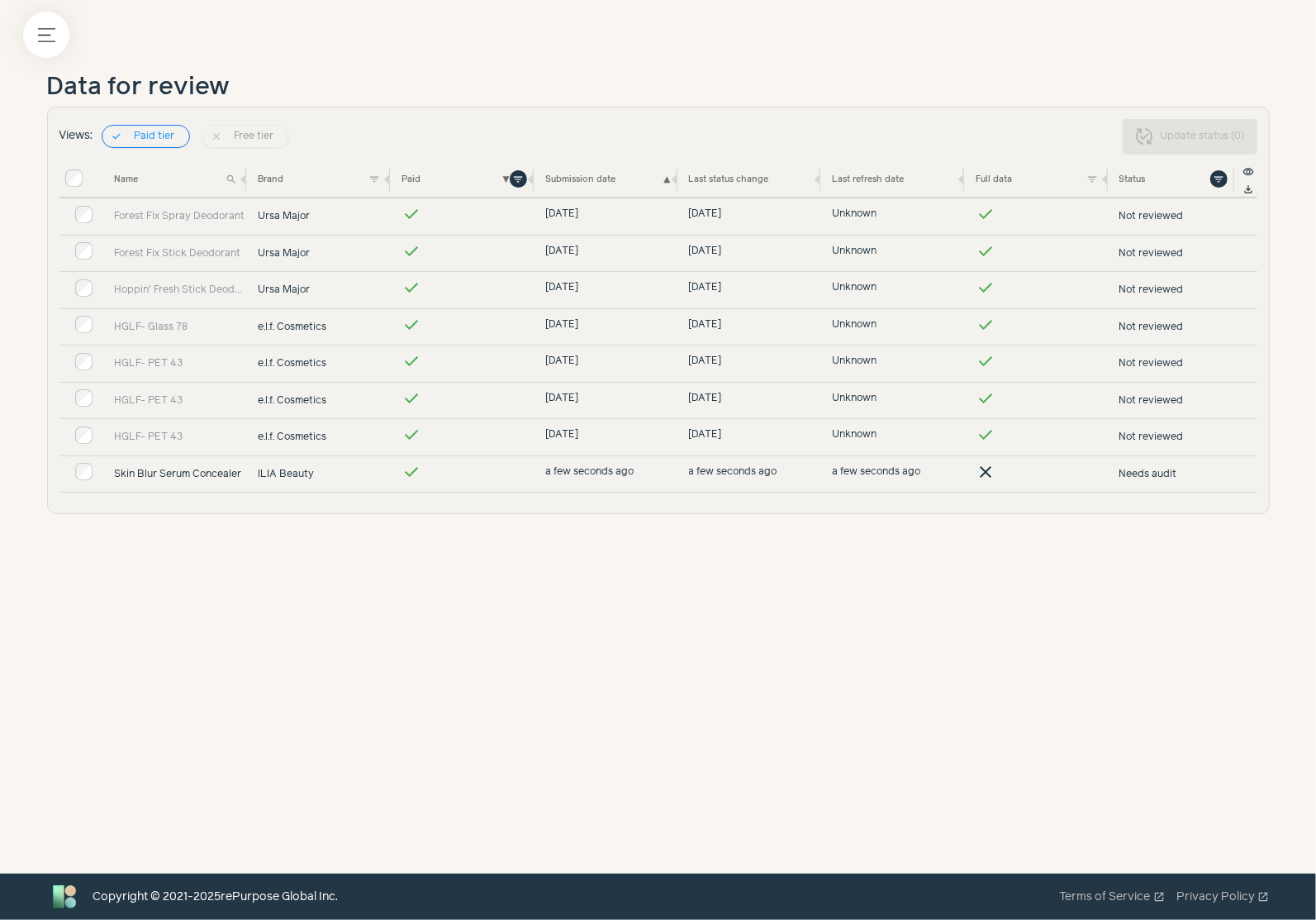  What do you see at coordinates (1186, 473) in the screenshot?
I see `td: Needs audit` at bounding box center [1186, 473].